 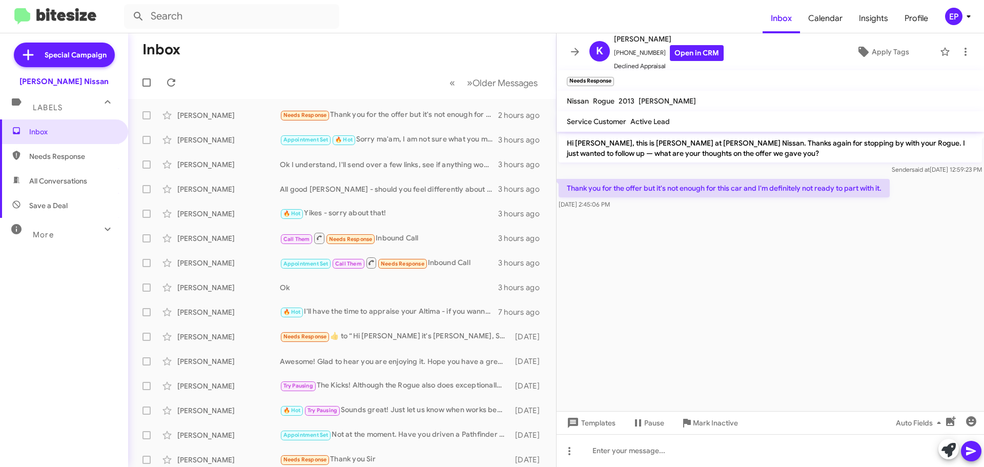 I want to click on span: Templates, so click(x=590, y=423).